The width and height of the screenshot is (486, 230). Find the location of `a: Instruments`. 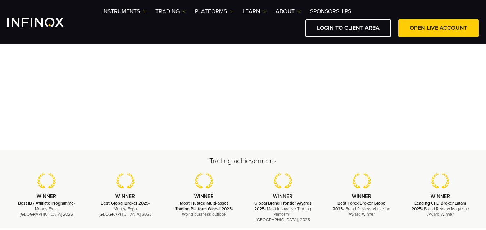

a: Instruments is located at coordinates (124, 12).